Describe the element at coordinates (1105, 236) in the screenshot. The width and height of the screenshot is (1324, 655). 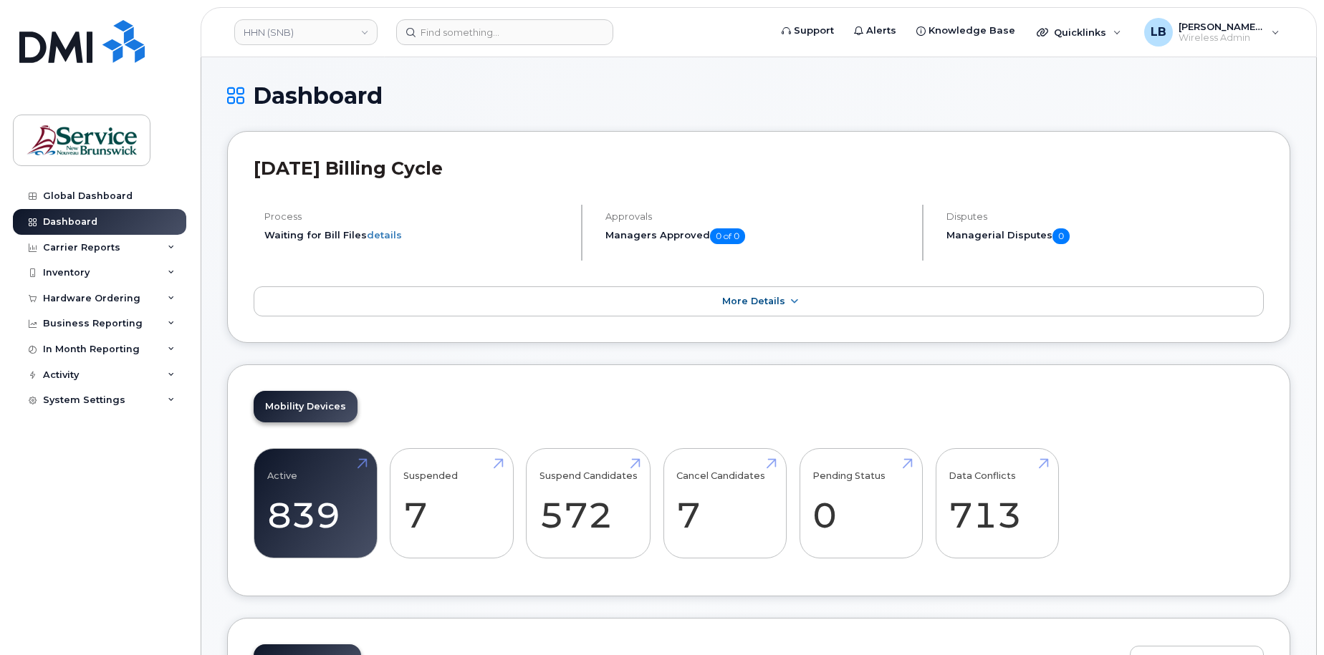
I see `h5: Managerial Disputes` at that location.